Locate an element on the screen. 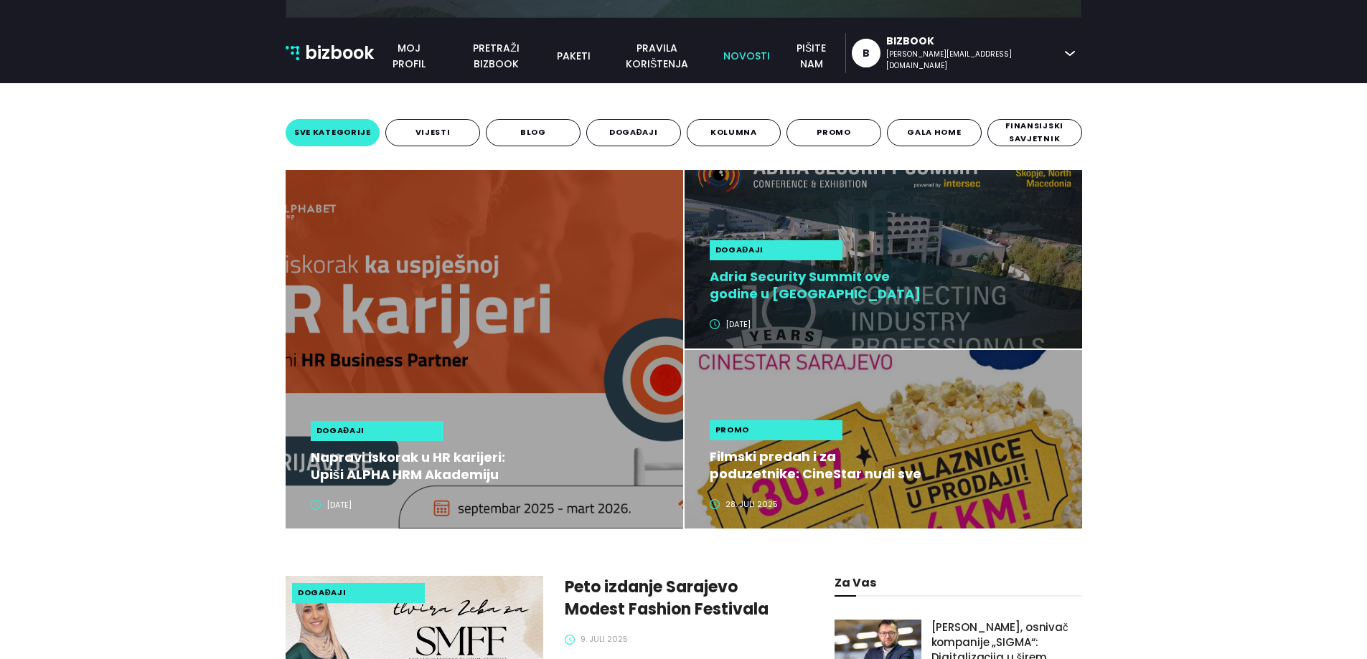 This screenshot has width=1367, height=659. span: kolumna is located at coordinates (733, 132).